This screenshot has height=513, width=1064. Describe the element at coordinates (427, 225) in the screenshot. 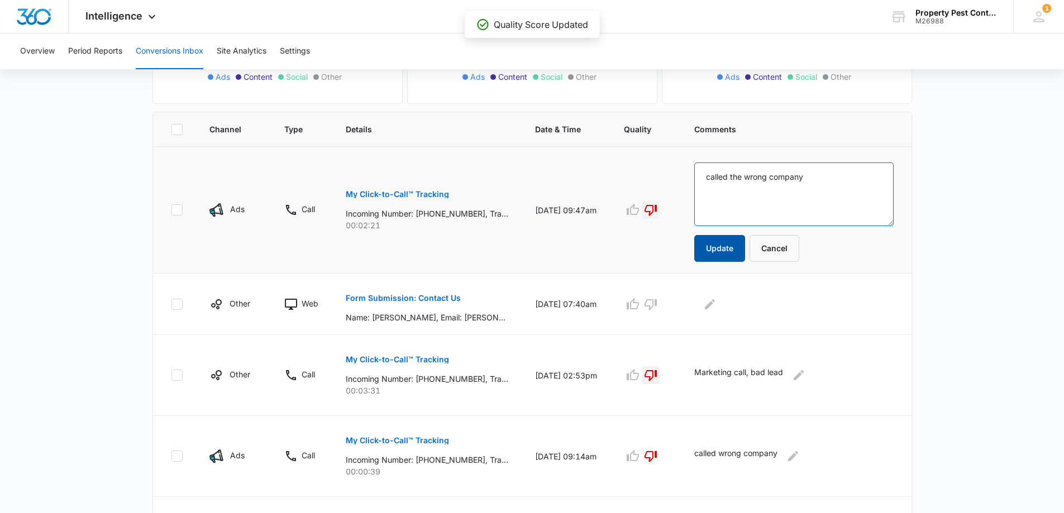

I see `p: 00:02:21` at that location.